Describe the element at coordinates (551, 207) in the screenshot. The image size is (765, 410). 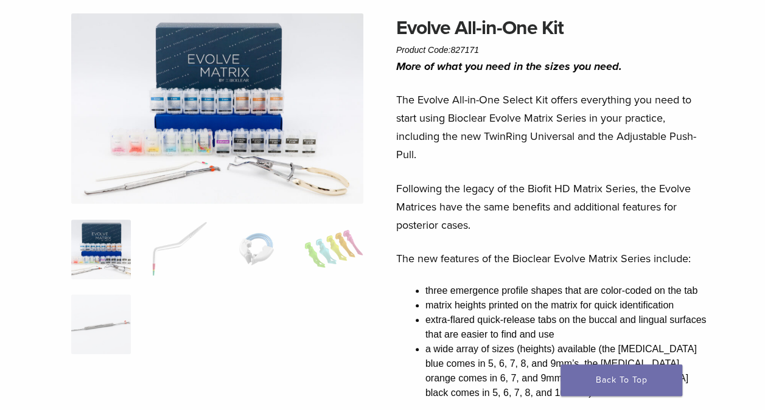
I see `p: Following the legacy of the Biofit HD Matrix Series, the Evolve Matrices have the same benefits a...` at that location.